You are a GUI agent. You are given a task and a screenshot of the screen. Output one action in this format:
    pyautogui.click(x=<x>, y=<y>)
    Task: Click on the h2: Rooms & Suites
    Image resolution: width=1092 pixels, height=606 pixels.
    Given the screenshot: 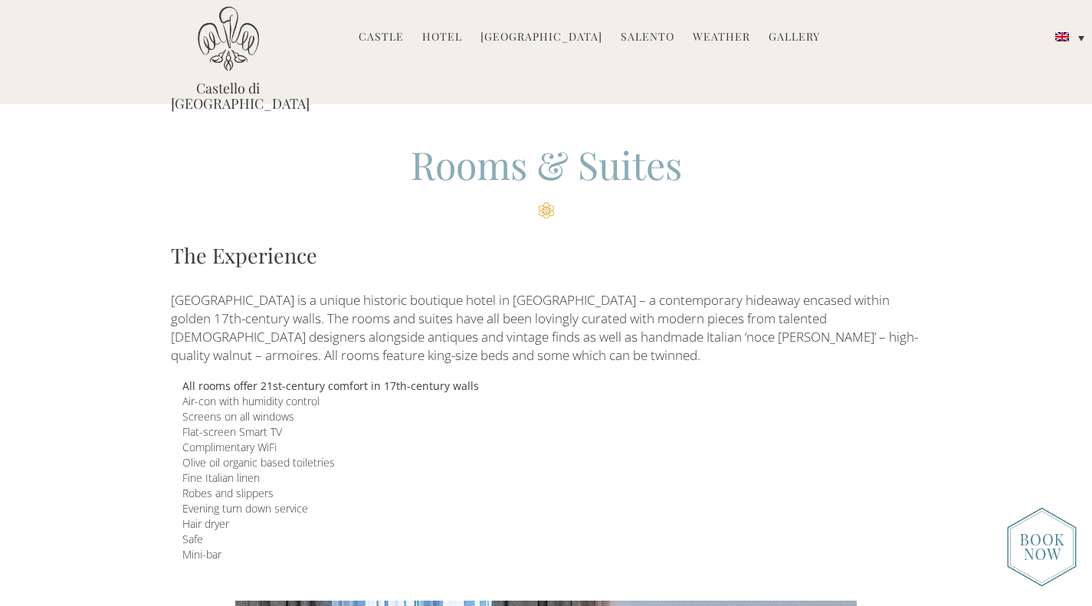 What is the action you would take?
    pyautogui.click(x=546, y=179)
    